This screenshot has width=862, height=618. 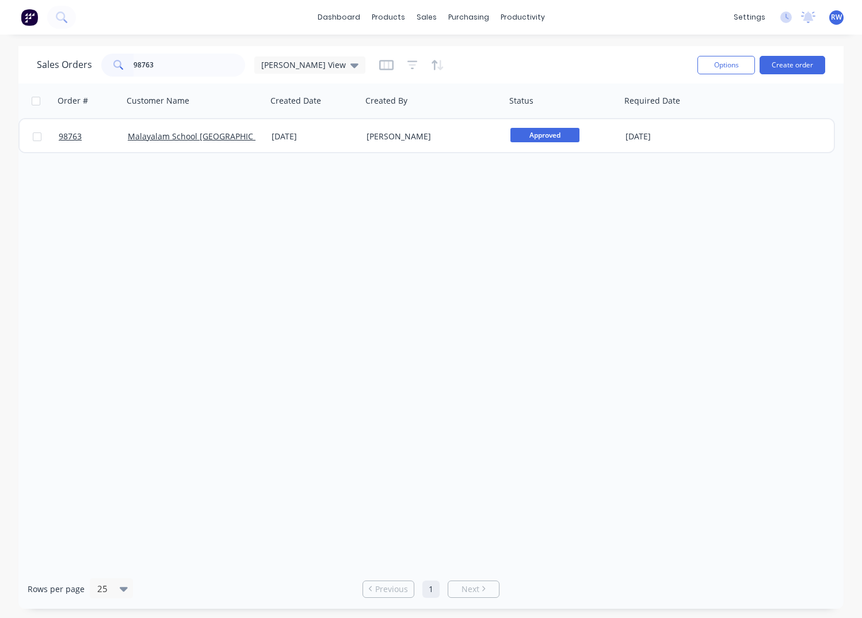 What do you see at coordinates (189, 65) in the screenshot?
I see `input: Search...` at bounding box center [189, 65].